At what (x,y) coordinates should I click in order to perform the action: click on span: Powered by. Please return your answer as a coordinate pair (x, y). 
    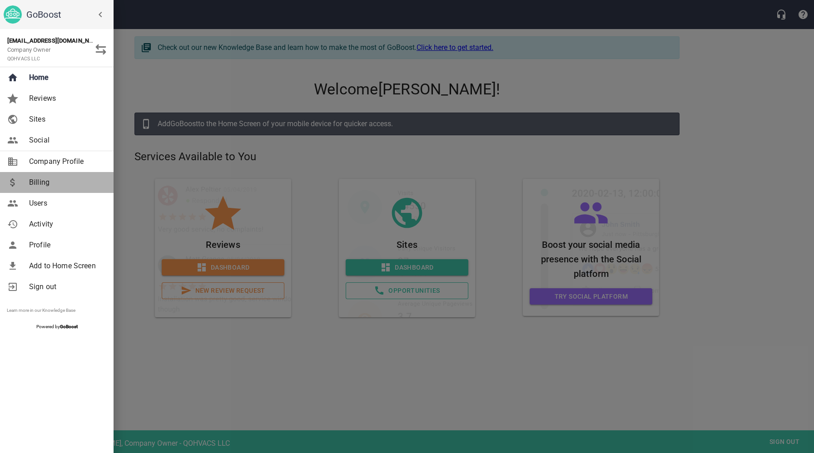
    Looking at the image, I should click on (57, 326).